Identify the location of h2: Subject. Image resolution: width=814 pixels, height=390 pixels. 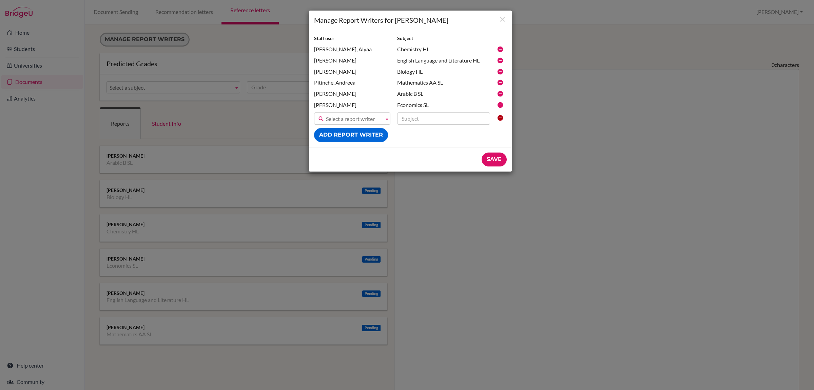
(444, 38).